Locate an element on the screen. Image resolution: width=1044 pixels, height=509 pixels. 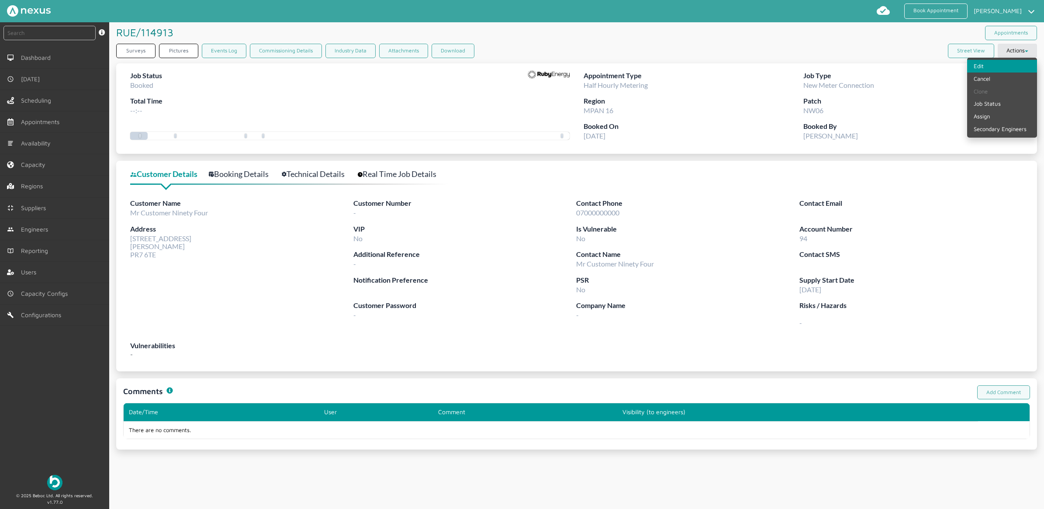
span: Configurations is located at coordinates (43, 315).